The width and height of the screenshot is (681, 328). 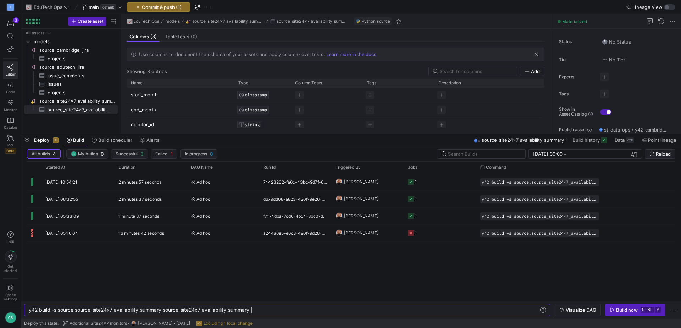 What do you see at coordinates (577, 77) in the screenshot?
I see `span: Experts` at bounding box center [577, 77].